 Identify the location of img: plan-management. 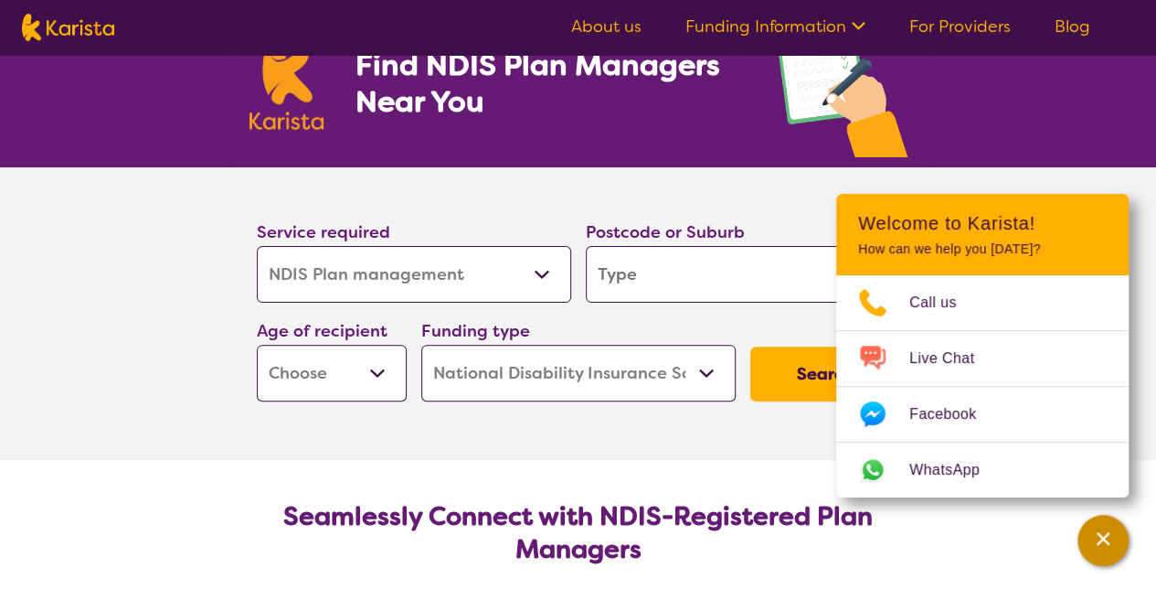
(841, 87).